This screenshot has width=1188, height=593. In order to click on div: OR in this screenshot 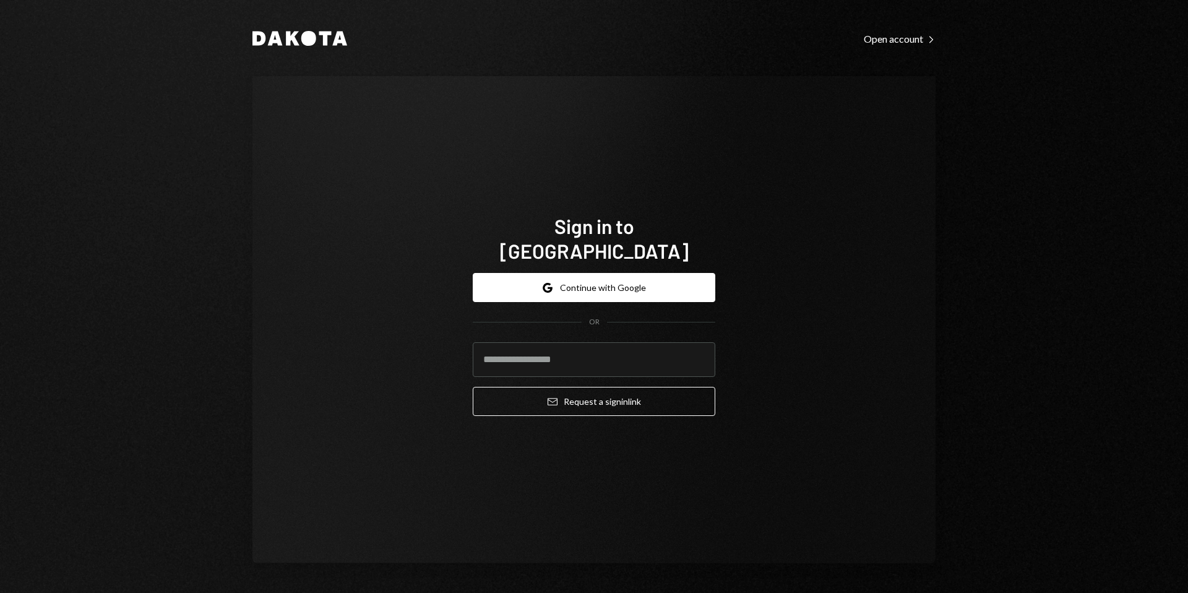, I will do `click(594, 322)`.